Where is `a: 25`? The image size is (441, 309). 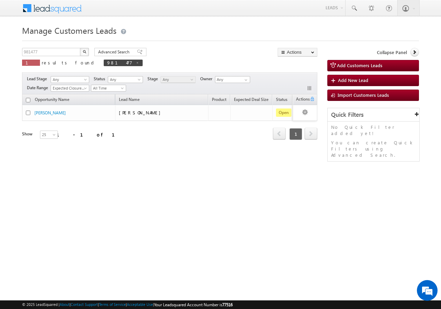
a: 25 is located at coordinates (49, 135).